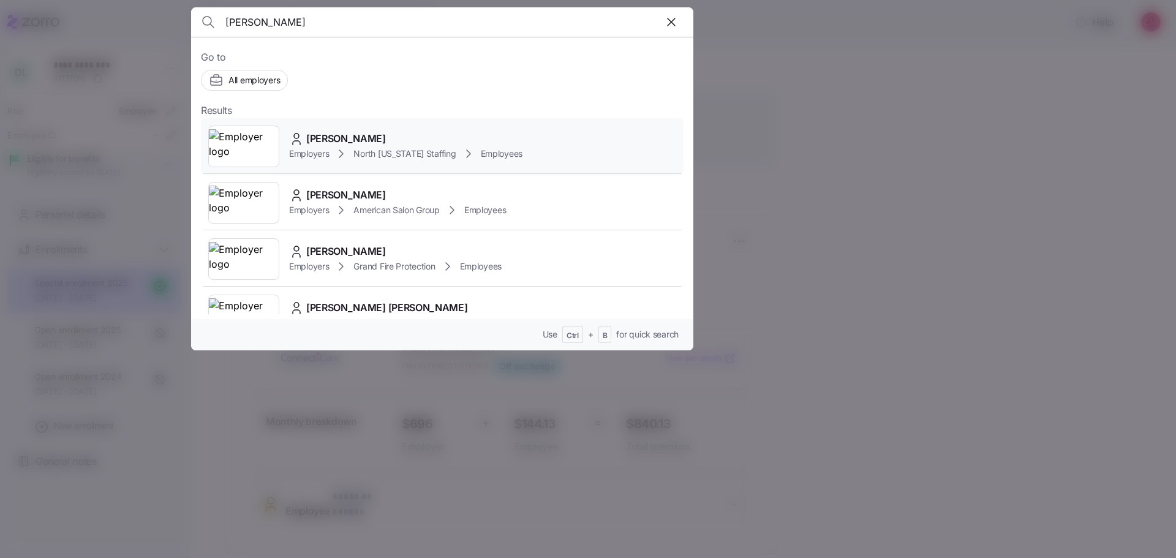 The image size is (1176, 558). Describe the element at coordinates (573, 336) in the screenshot. I see `span: Ctrl` at that location.